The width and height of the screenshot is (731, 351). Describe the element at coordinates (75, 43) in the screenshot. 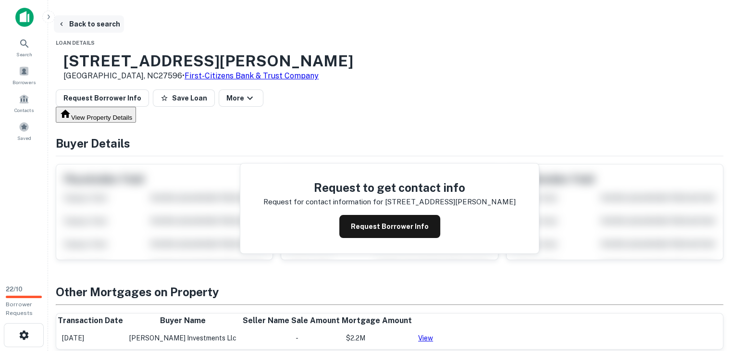

I see `span: Loan Details` at that location.